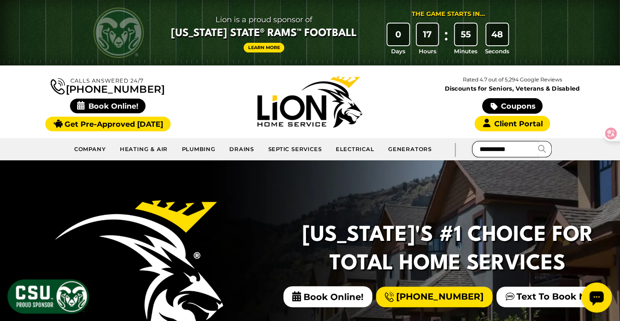 This screenshot has height=321, width=620. What do you see at coordinates (199, 149) in the screenshot?
I see `a: Plumbing` at bounding box center [199, 149].